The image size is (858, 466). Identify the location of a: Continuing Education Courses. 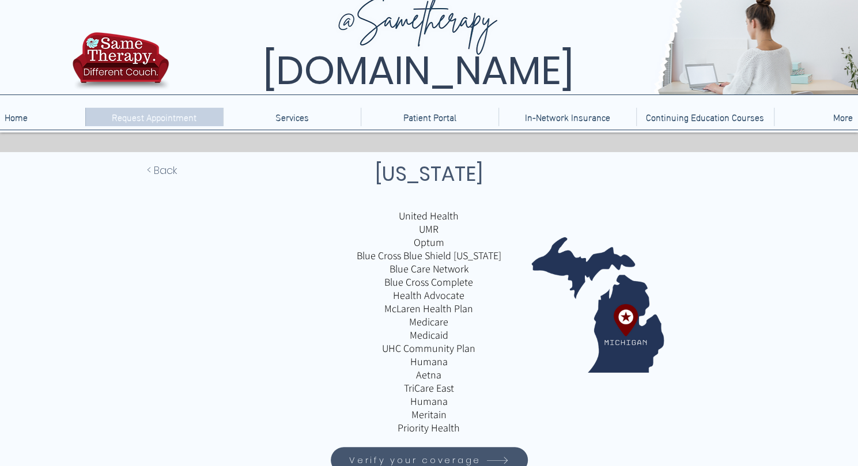
(705, 117).